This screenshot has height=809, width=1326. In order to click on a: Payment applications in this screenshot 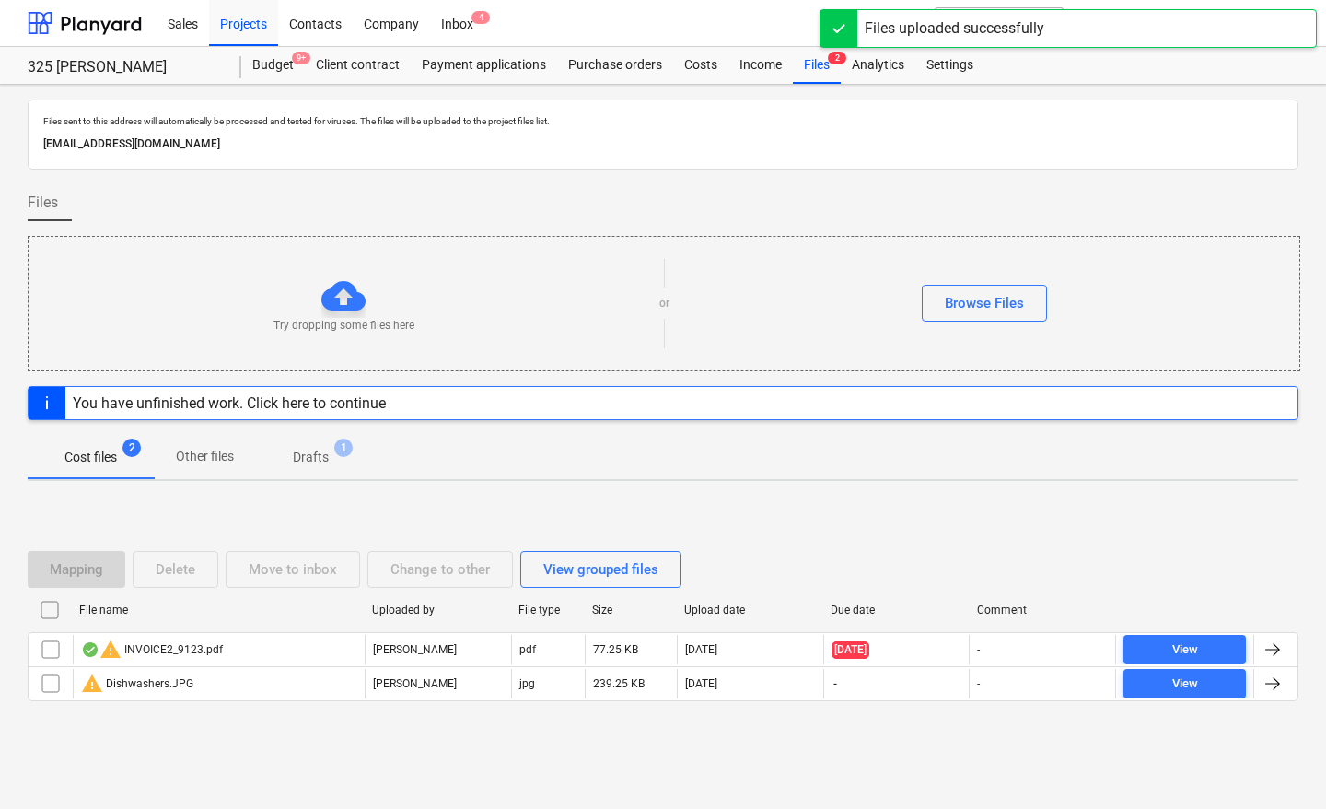, I will do `click(484, 65)`.